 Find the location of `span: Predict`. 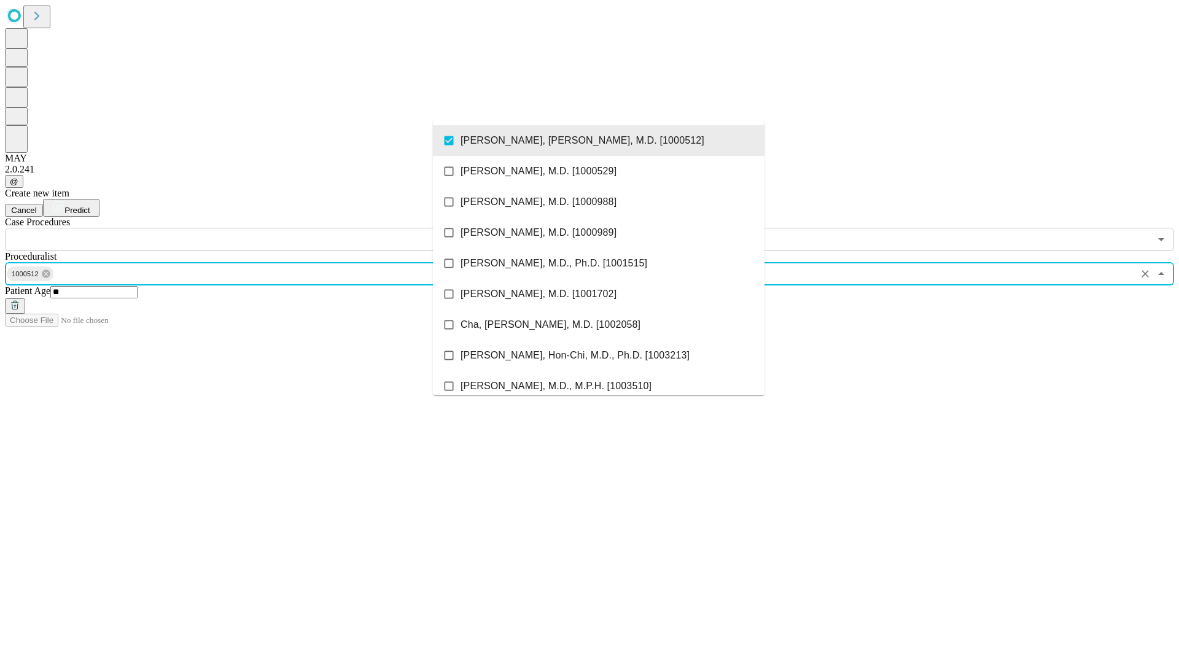

span: Predict is located at coordinates (77, 210).